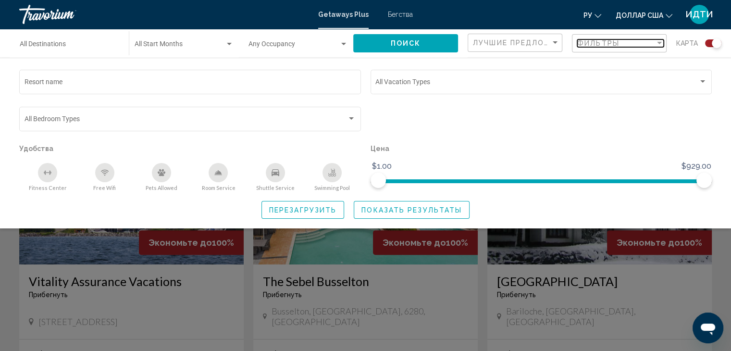  I want to click on button: Перезагрузить, so click(303, 210).